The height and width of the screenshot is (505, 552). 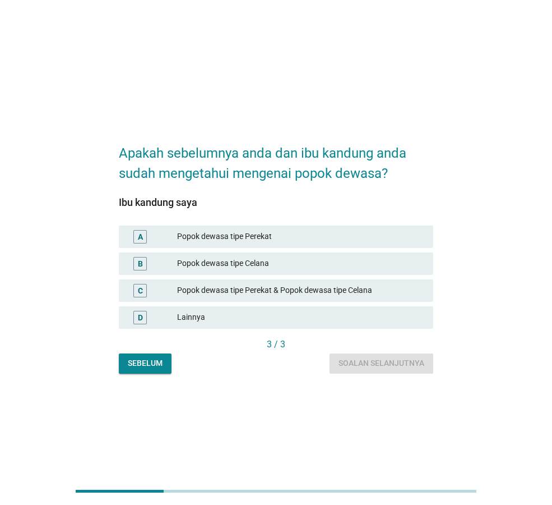 What do you see at coordinates (145, 363) in the screenshot?
I see `div: Sebelum` at bounding box center [145, 363].